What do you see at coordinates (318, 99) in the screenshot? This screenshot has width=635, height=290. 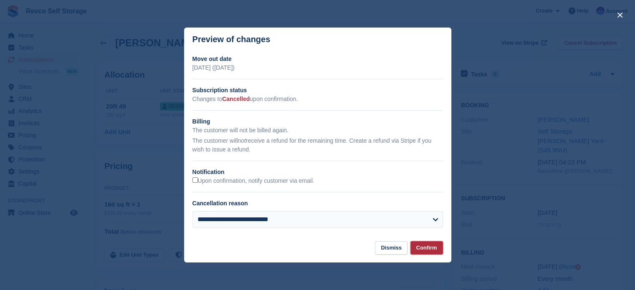 I see `p: Changes to upon confirmation.` at bounding box center [318, 99].